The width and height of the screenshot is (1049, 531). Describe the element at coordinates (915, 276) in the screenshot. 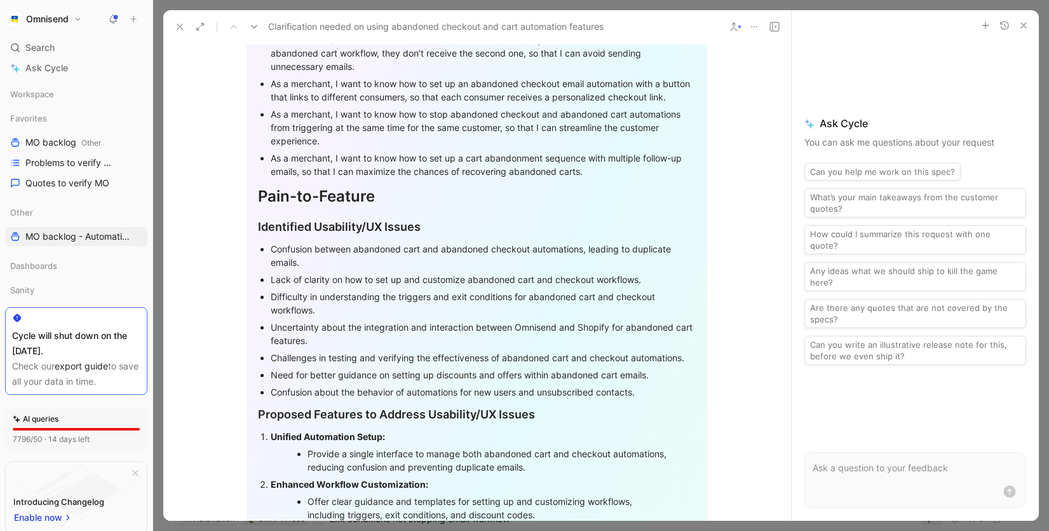

I see `button: Any ideas what we should ship to kill the game here?` at that location.